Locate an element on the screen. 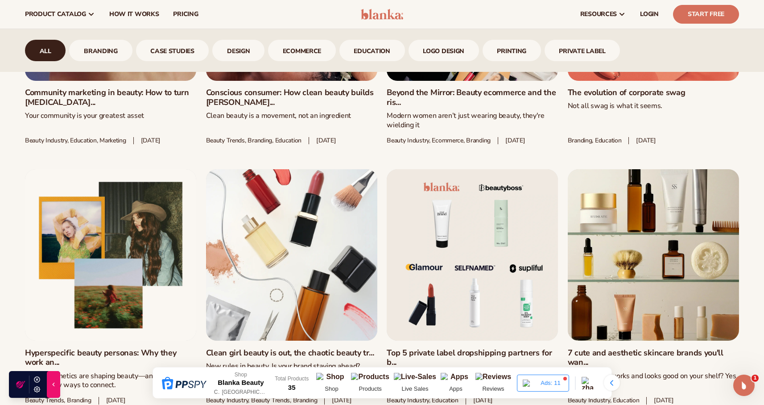 This screenshot has width=764, height=405. a: ecommerce is located at coordinates (302, 50).